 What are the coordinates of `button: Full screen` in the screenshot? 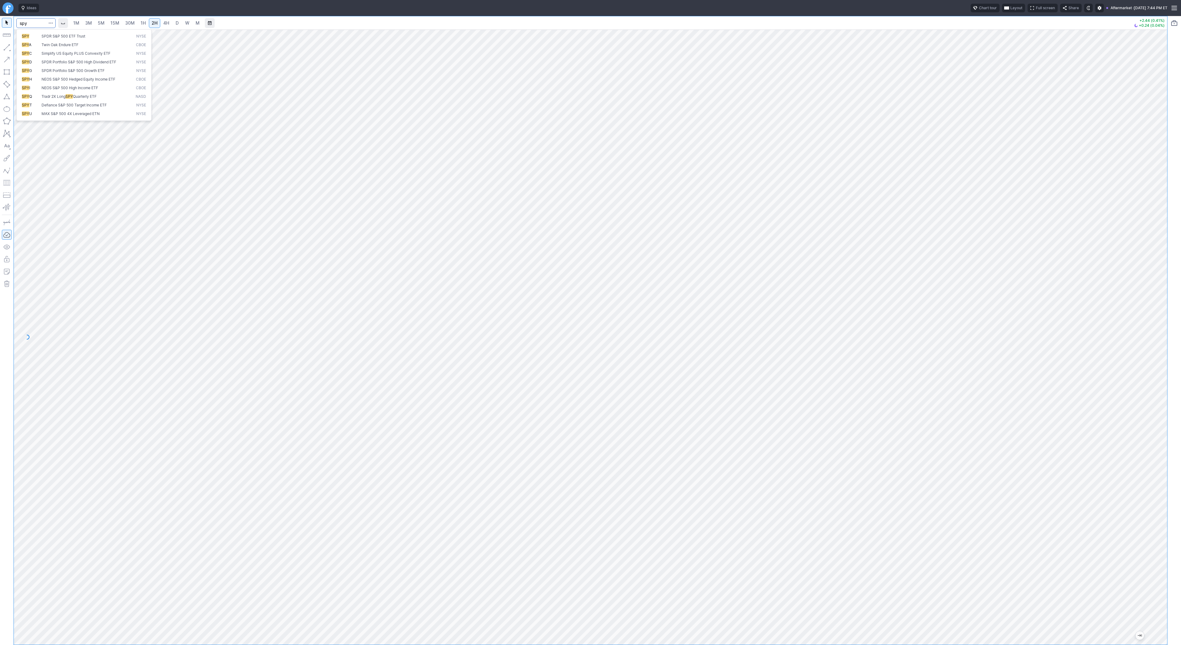 It's located at (1042, 8).